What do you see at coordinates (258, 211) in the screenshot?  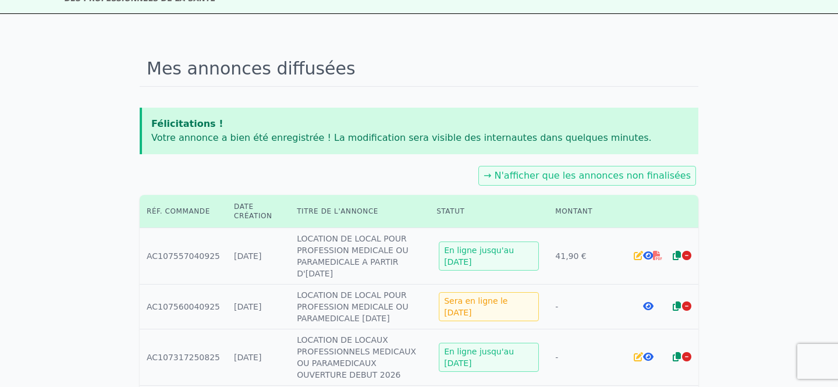 I see `th: Date création` at bounding box center [258, 211].